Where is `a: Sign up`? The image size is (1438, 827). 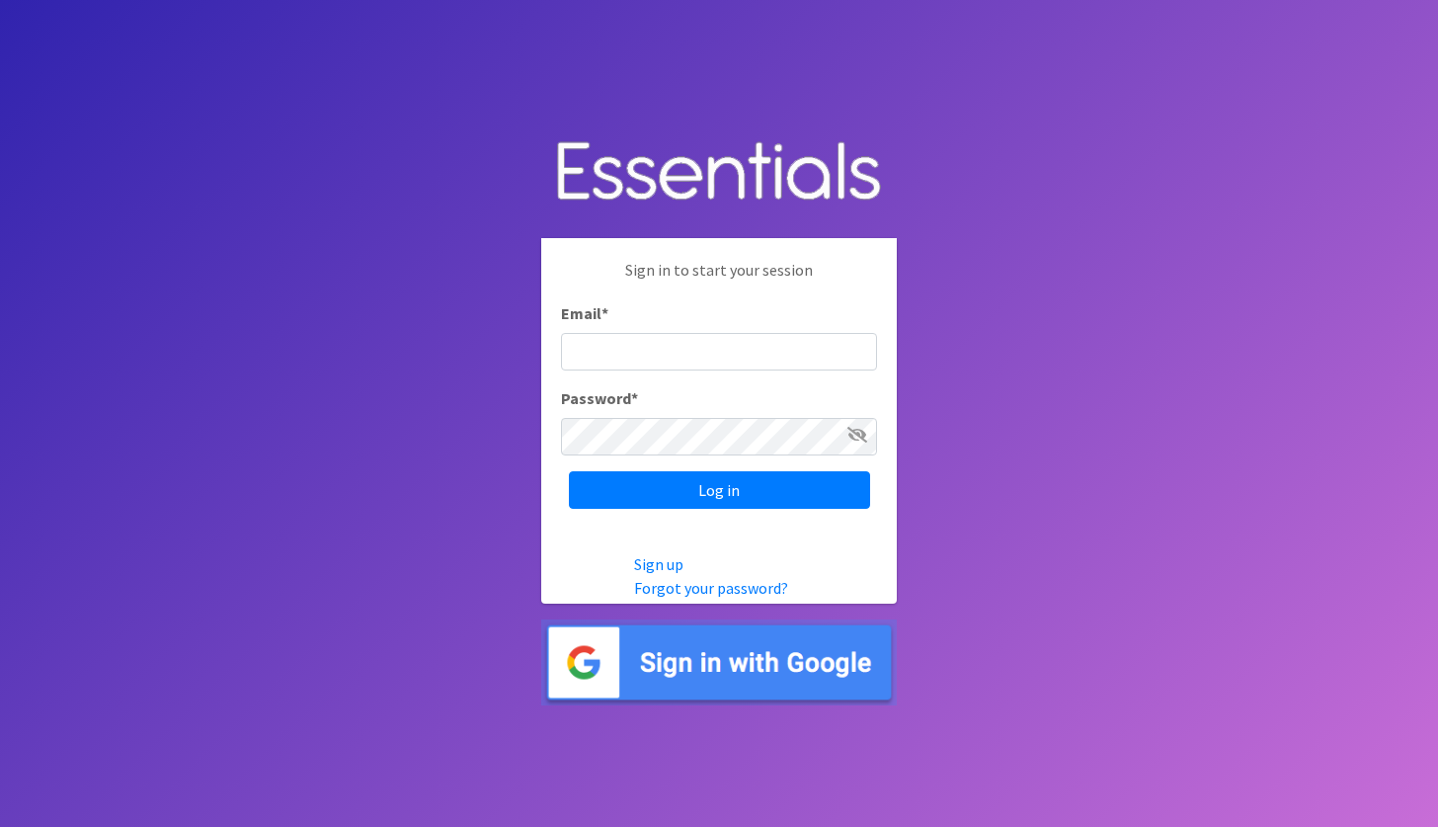 a: Sign up is located at coordinates (659, 564).